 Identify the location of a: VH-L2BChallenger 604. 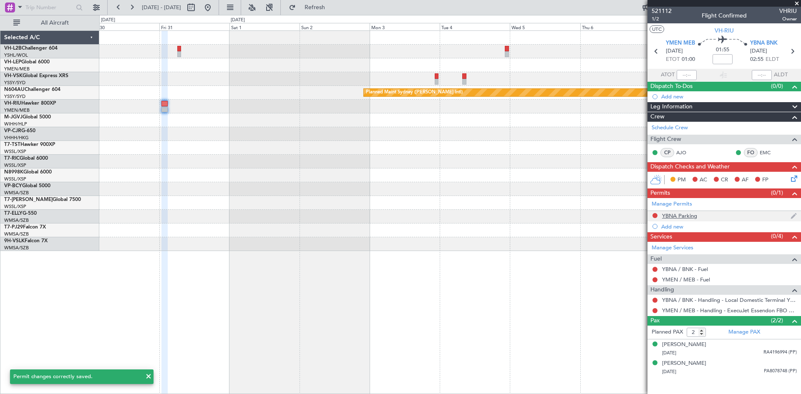
(31, 48).